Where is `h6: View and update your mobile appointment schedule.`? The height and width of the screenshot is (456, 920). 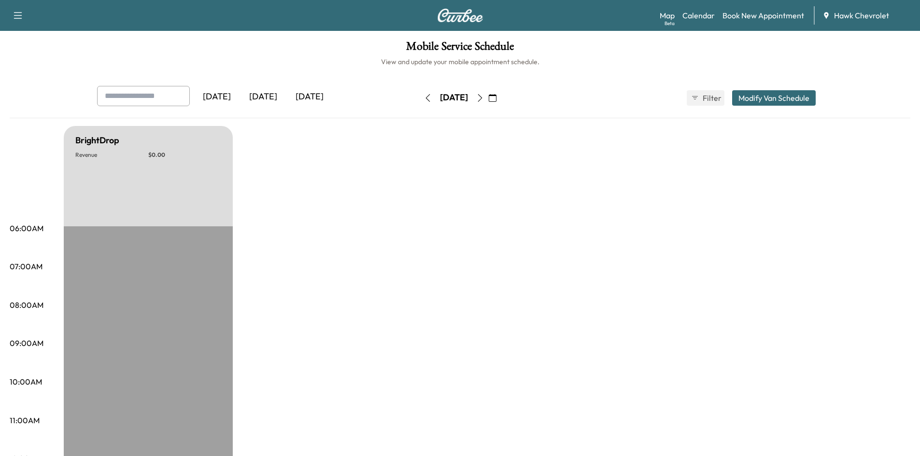 h6: View and update your mobile appointment schedule. is located at coordinates (460, 62).